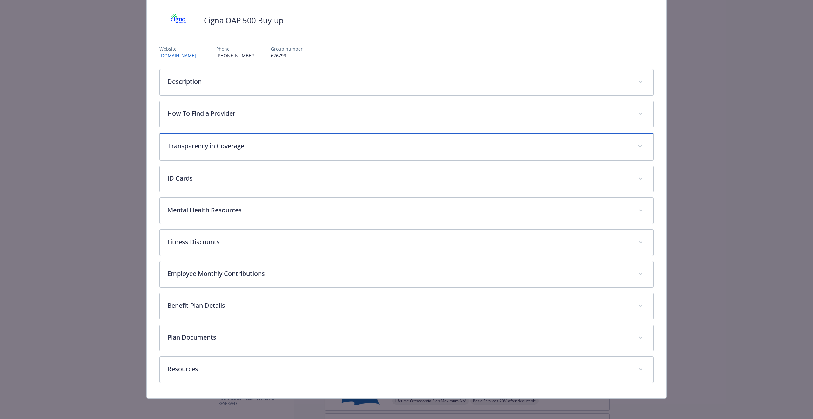  I want to click on p: Employee Monthly Contributions, so click(399, 273).